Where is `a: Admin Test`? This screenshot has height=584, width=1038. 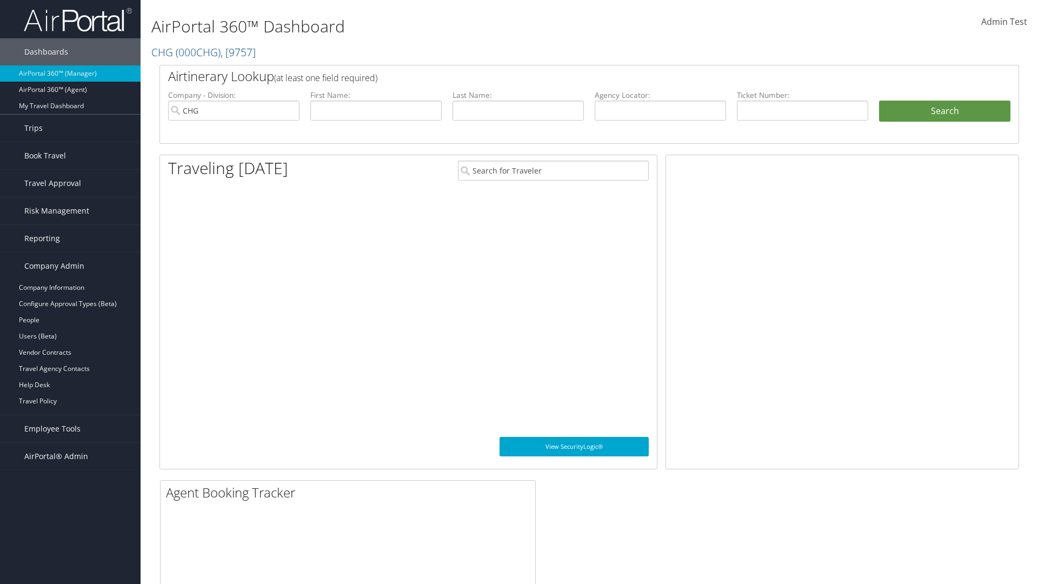 a: Admin Test is located at coordinates (1004, 22).